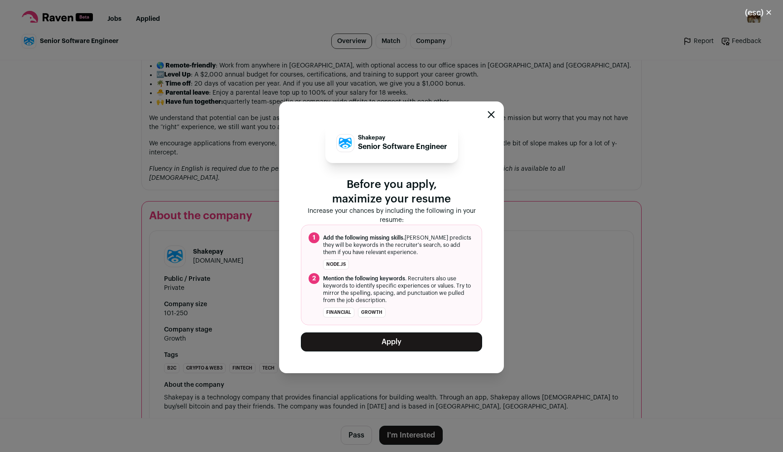 Image resolution: width=783 pixels, height=452 pixels. What do you see at coordinates (345, 143) in the screenshot?
I see `img: 86fe8fb654bd05ffabc6227c1064777eee62e7bd1c121ffb0cdbf8ea074e62b8.png` at bounding box center [345, 143].